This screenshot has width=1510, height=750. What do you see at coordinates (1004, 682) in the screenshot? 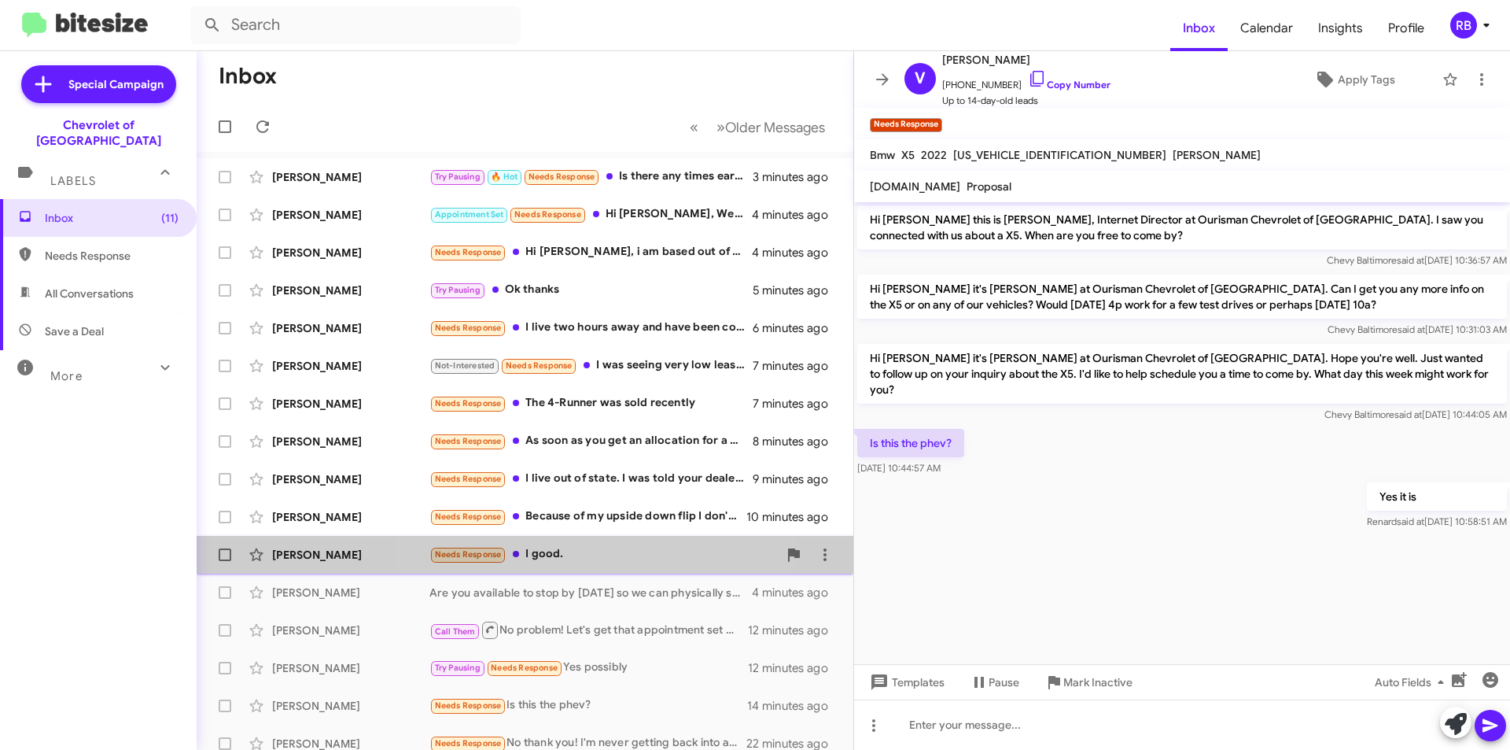
I see `span: Pause` at bounding box center [1004, 682].